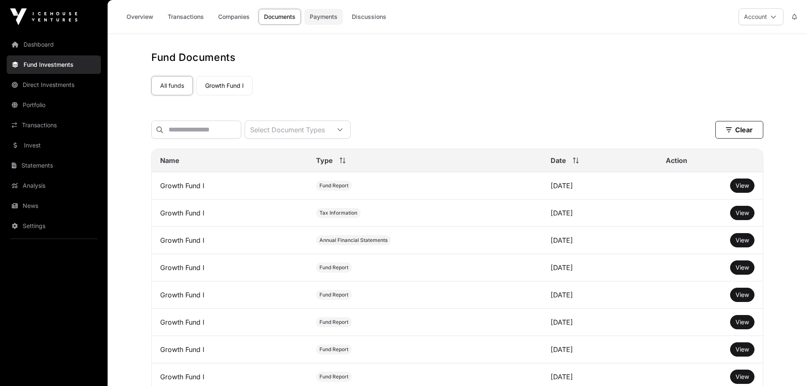 The height and width of the screenshot is (386, 807). What do you see at coordinates (44, 17) in the screenshot?
I see `img: Icehouse Ventures Logo` at bounding box center [44, 17].